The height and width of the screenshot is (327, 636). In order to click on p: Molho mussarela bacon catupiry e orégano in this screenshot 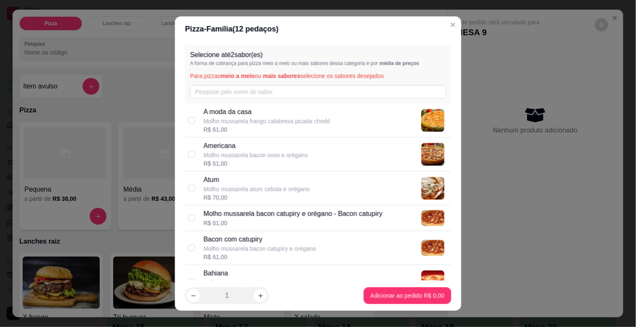, I will do `click(259, 248)`.